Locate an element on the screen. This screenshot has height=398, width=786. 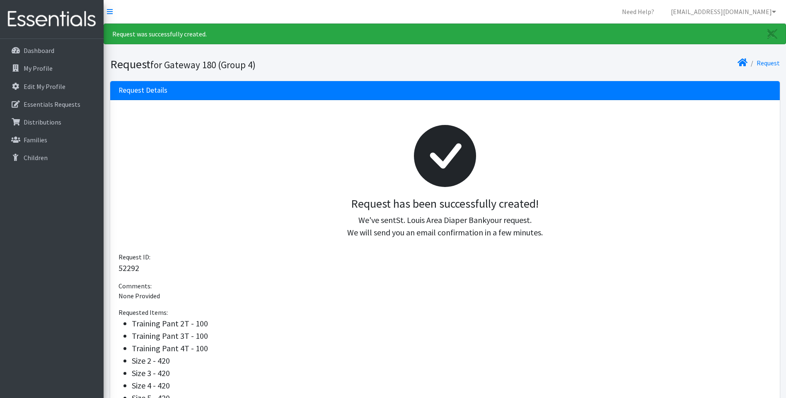
li: Size 2 - 420 is located at coordinates (452, 361).